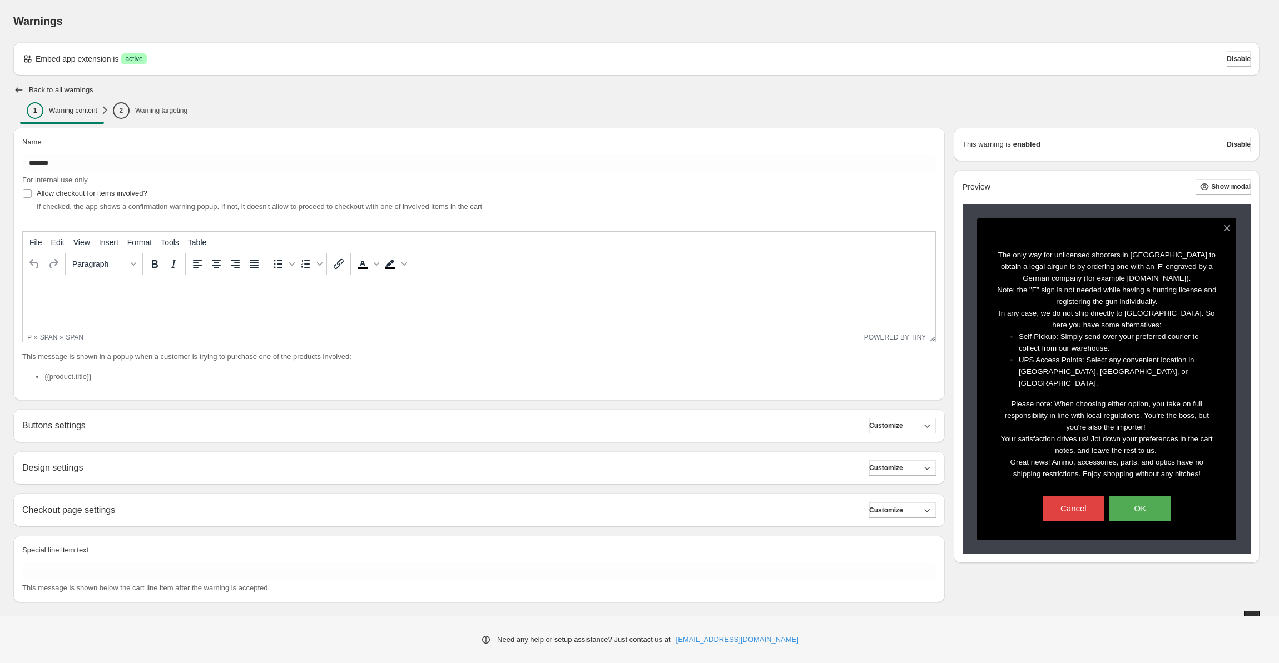 This screenshot has height=663, width=1279. What do you see at coordinates (339, 264) in the screenshot?
I see `button: Insert/edit link` at bounding box center [339, 264].